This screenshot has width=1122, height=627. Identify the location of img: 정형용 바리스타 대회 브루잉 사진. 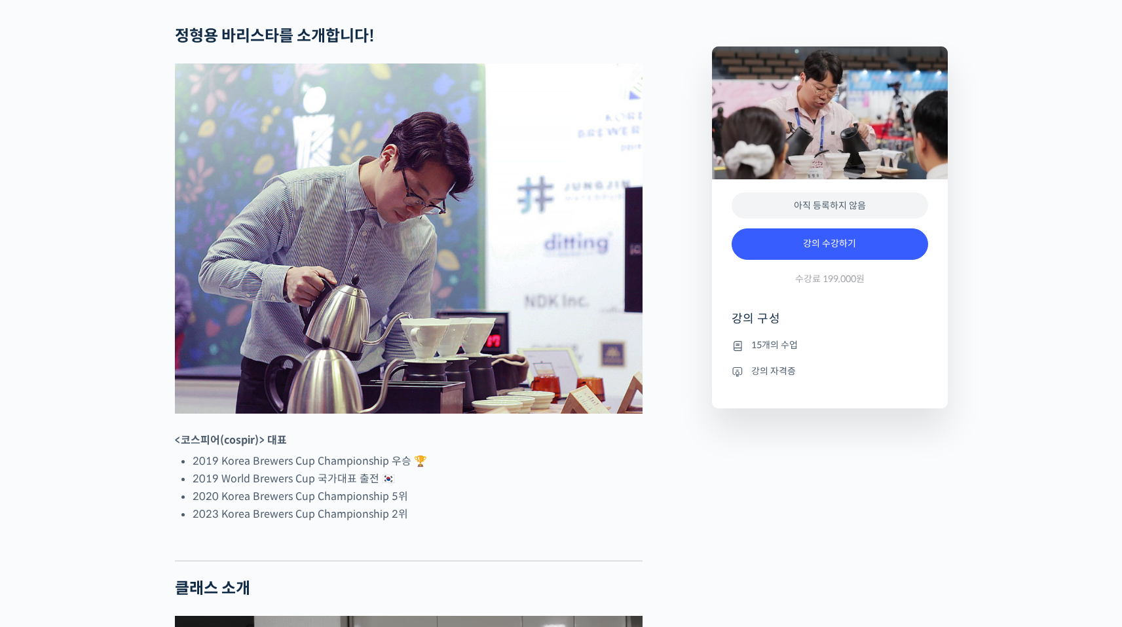
(409, 239).